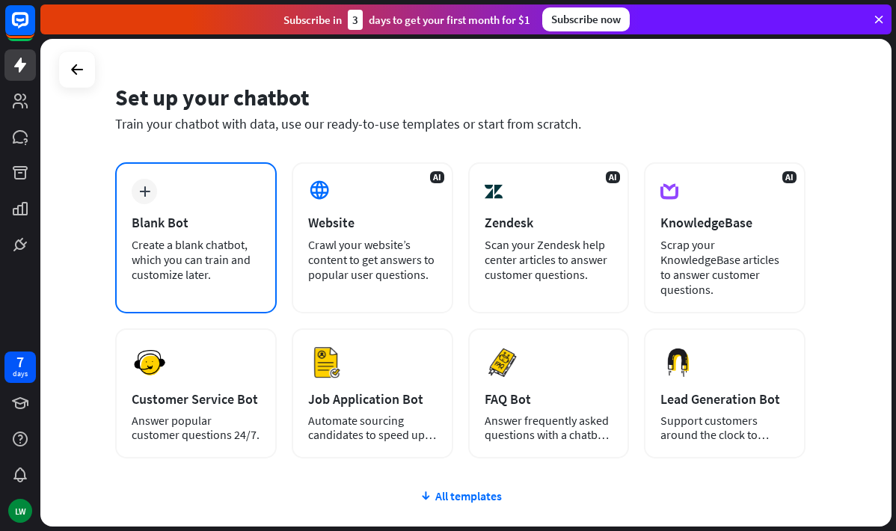 This screenshot has width=896, height=531. I want to click on div: Job Application Bot, so click(372, 399).